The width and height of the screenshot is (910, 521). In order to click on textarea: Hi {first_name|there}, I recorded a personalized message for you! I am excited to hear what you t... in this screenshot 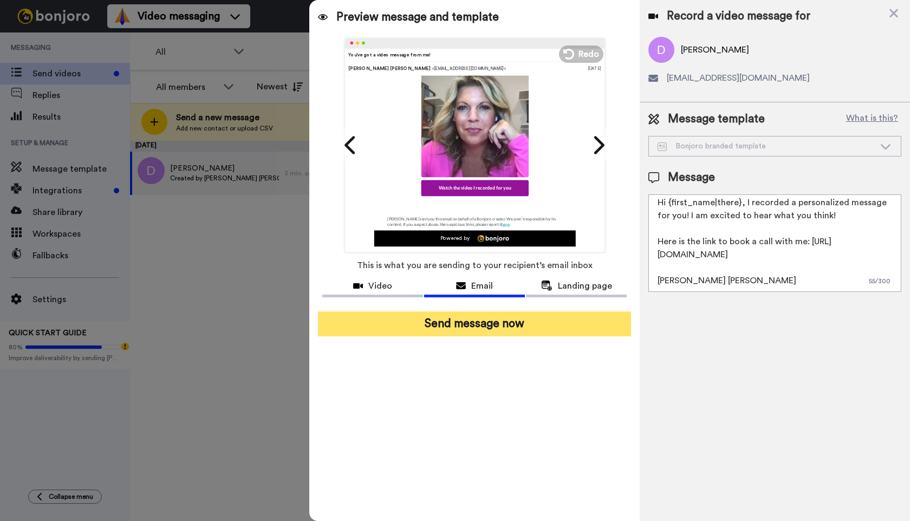, I will do `click(774, 243)`.